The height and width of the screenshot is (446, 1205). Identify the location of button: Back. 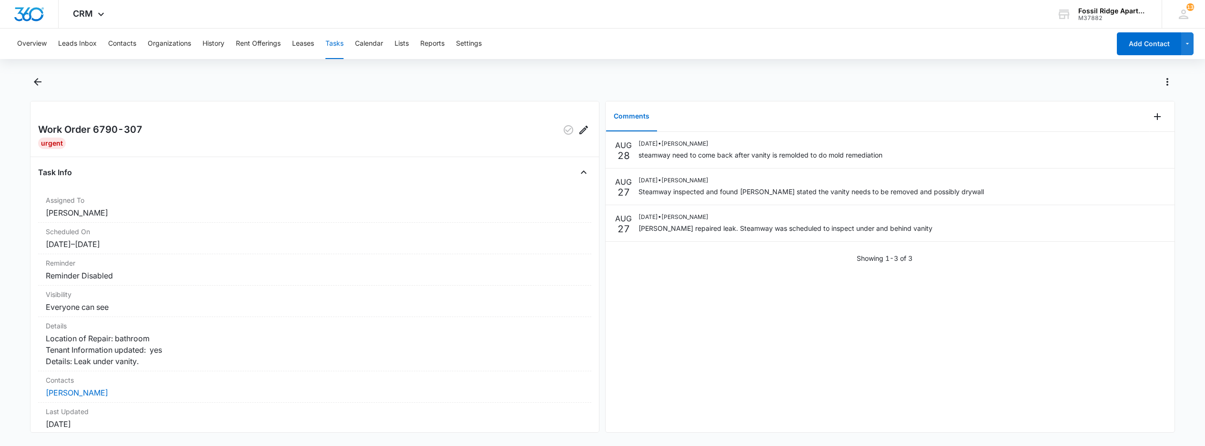
(38, 82).